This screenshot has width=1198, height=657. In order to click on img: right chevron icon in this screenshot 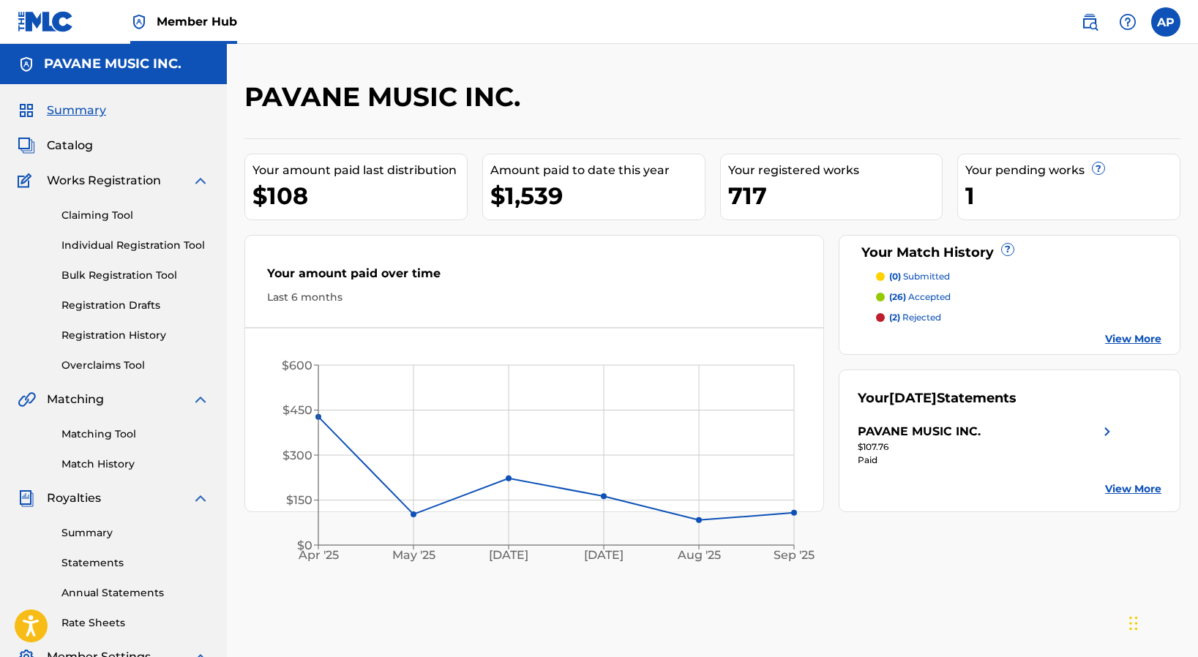, I will do `click(1107, 432)`.